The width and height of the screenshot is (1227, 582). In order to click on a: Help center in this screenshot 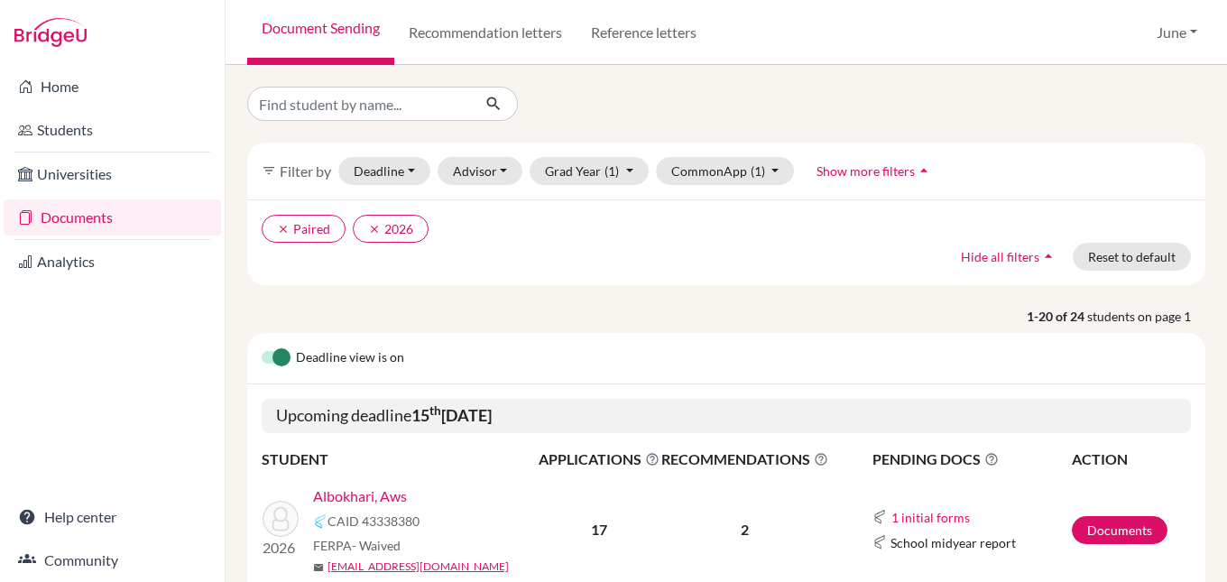, I will do `click(112, 517)`.